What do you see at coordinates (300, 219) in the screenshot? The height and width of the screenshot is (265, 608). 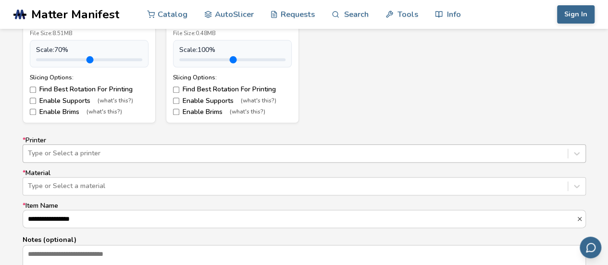 I see `input: *Item Name` at bounding box center [300, 219].